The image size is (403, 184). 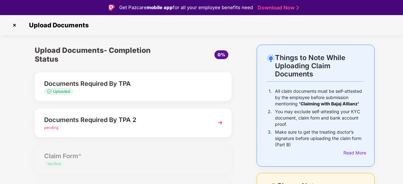 I want to click on div: Read More, so click(x=353, y=153).